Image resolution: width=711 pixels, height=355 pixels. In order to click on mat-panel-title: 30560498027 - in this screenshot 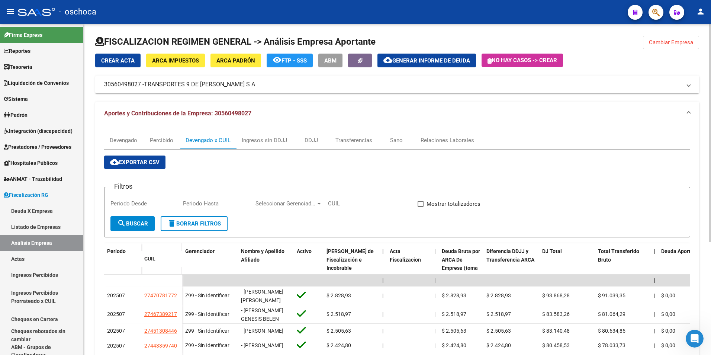, I will do `click(393, 84)`.